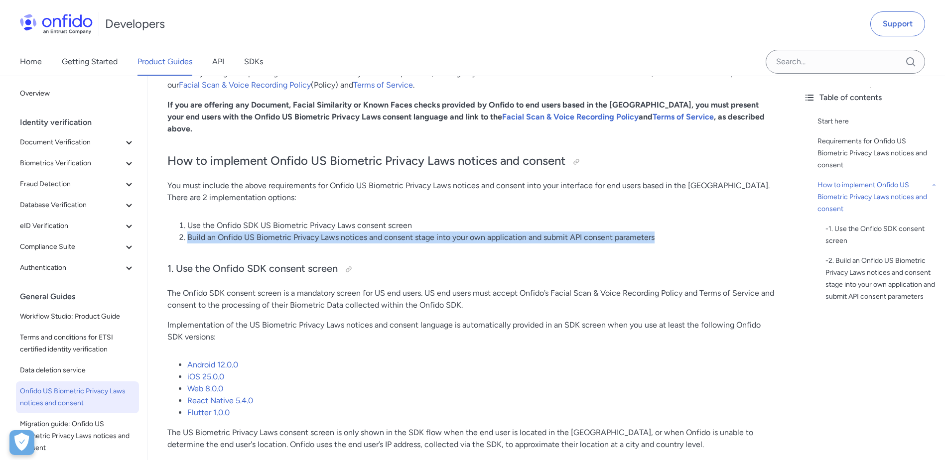 The height and width of the screenshot is (460, 945). What do you see at coordinates (877, 122) in the screenshot?
I see `div: Start here` at bounding box center [877, 122].